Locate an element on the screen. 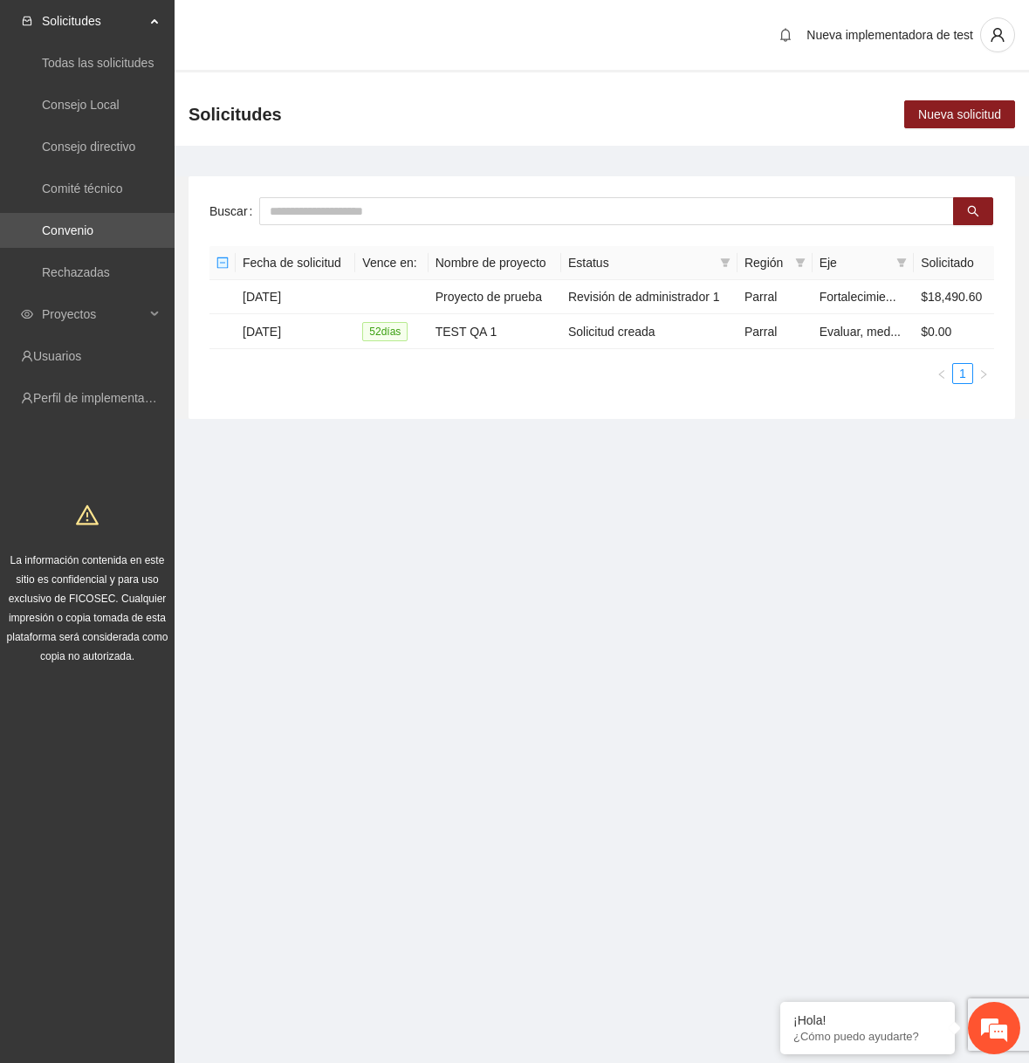 The image size is (1029, 1063). a: Convenio is located at coordinates (67, 230).